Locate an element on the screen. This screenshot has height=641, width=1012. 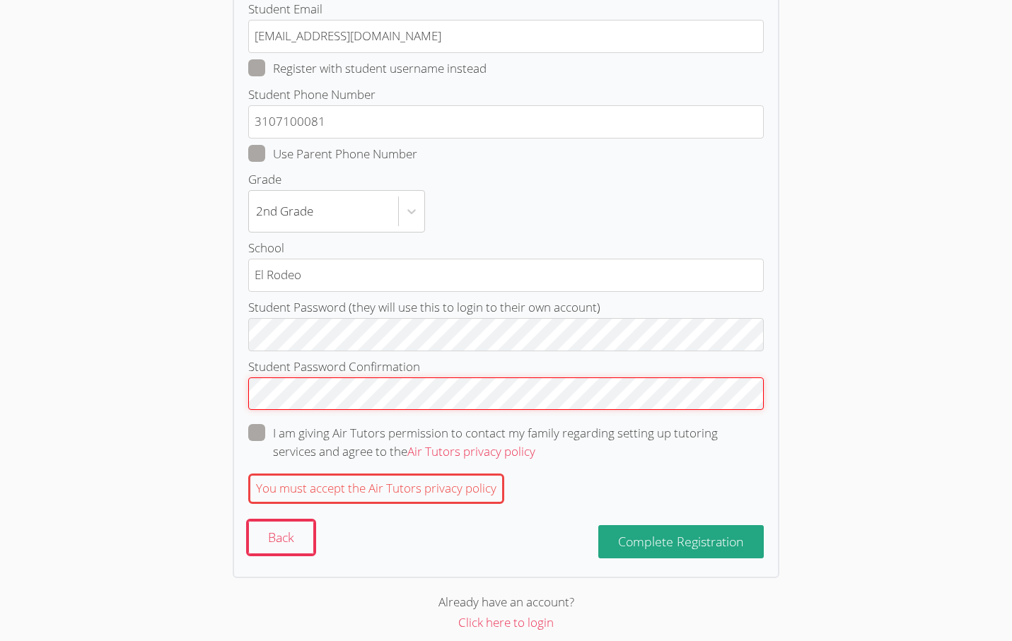
input: School is located at coordinates (506, 275).